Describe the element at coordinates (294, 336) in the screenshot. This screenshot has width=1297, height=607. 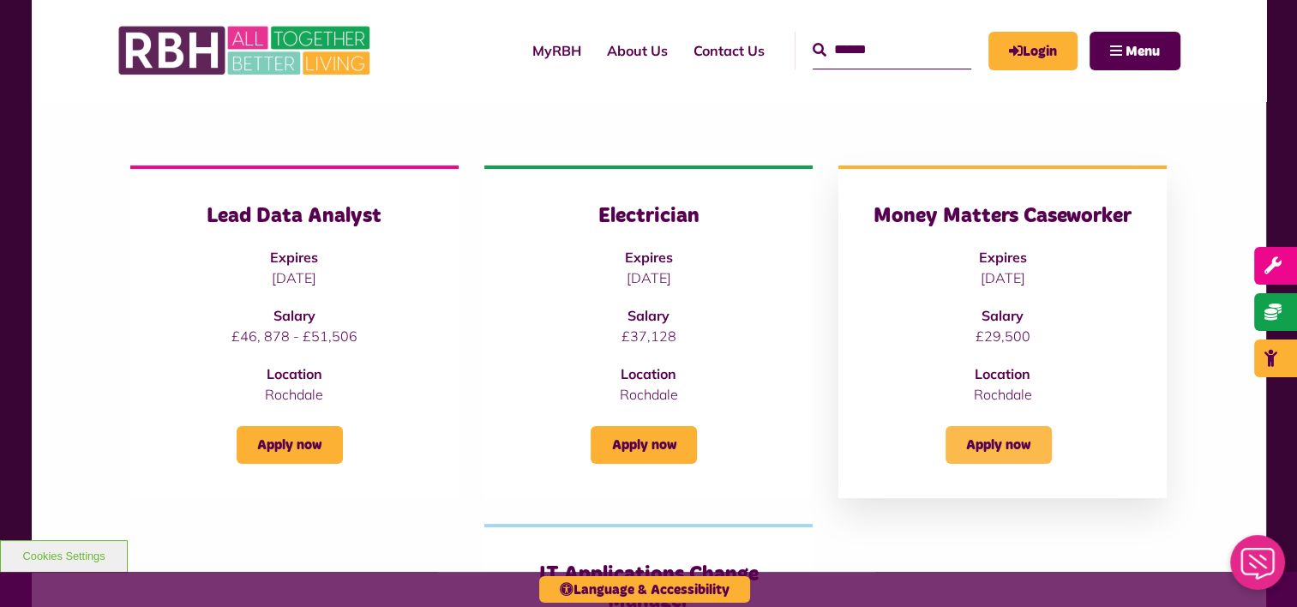
I see `p: £46, 878 - £51,506` at that location.